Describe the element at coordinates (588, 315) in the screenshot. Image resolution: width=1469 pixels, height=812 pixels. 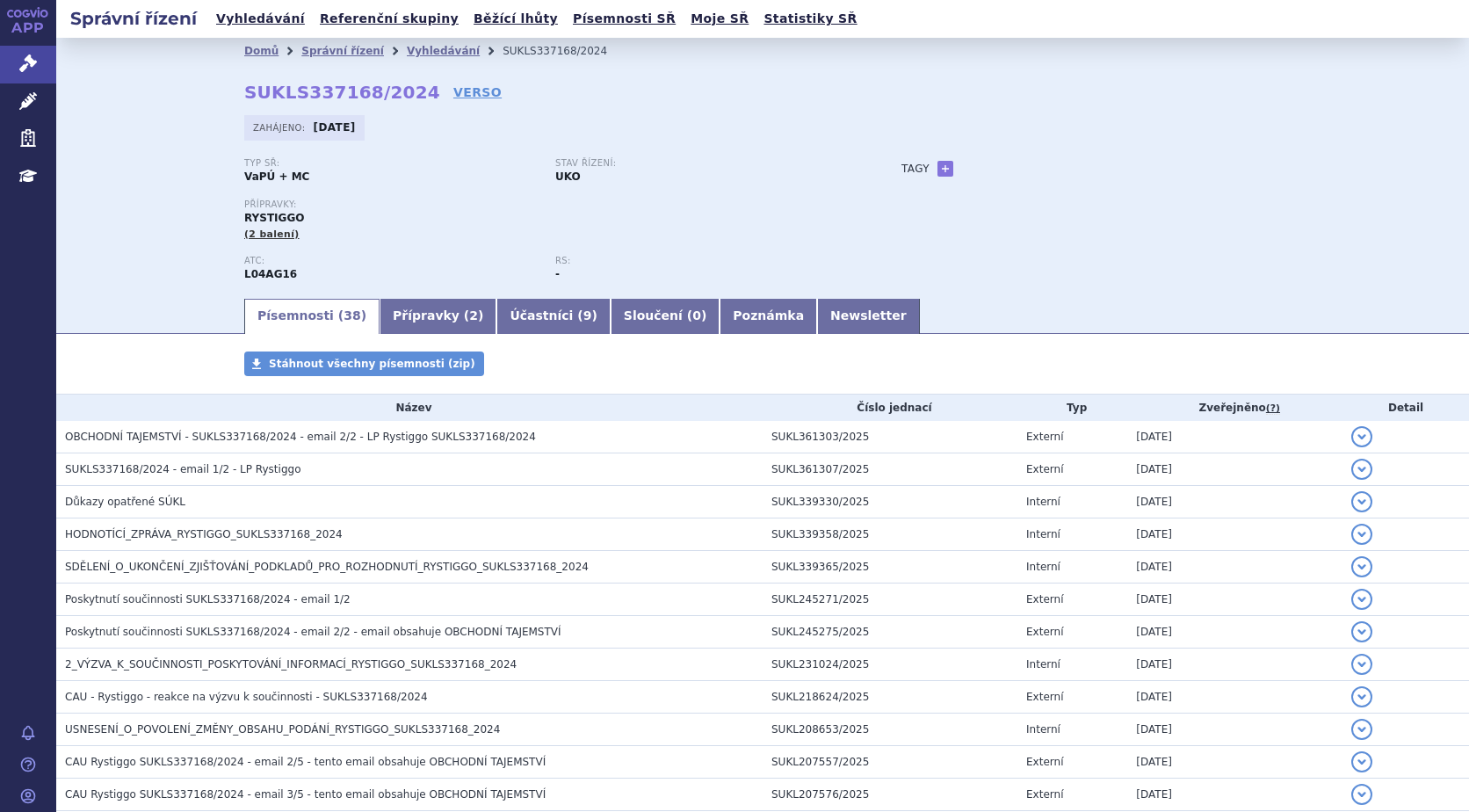
I see `span: 9` at that location.